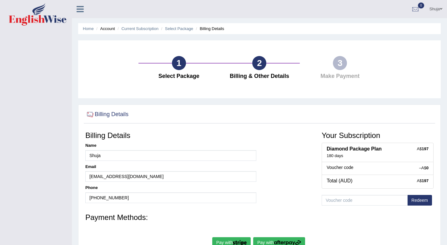 Image resolution: width=447 pixels, height=245 pixels. What do you see at coordinates (419, 200) in the screenshot?
I see `button: Redeem` at bounding box center [419, 200].